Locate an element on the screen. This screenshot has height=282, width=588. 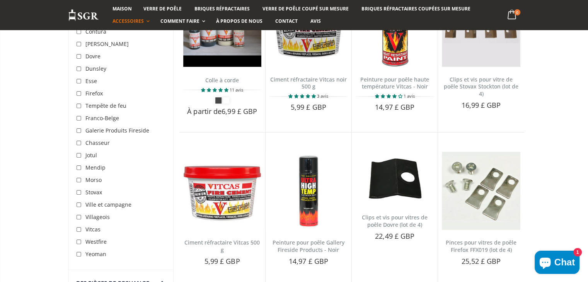
img: Peinture pour poêle Gallery Fireside Products 250 ml is located at coordinates (309, 191).